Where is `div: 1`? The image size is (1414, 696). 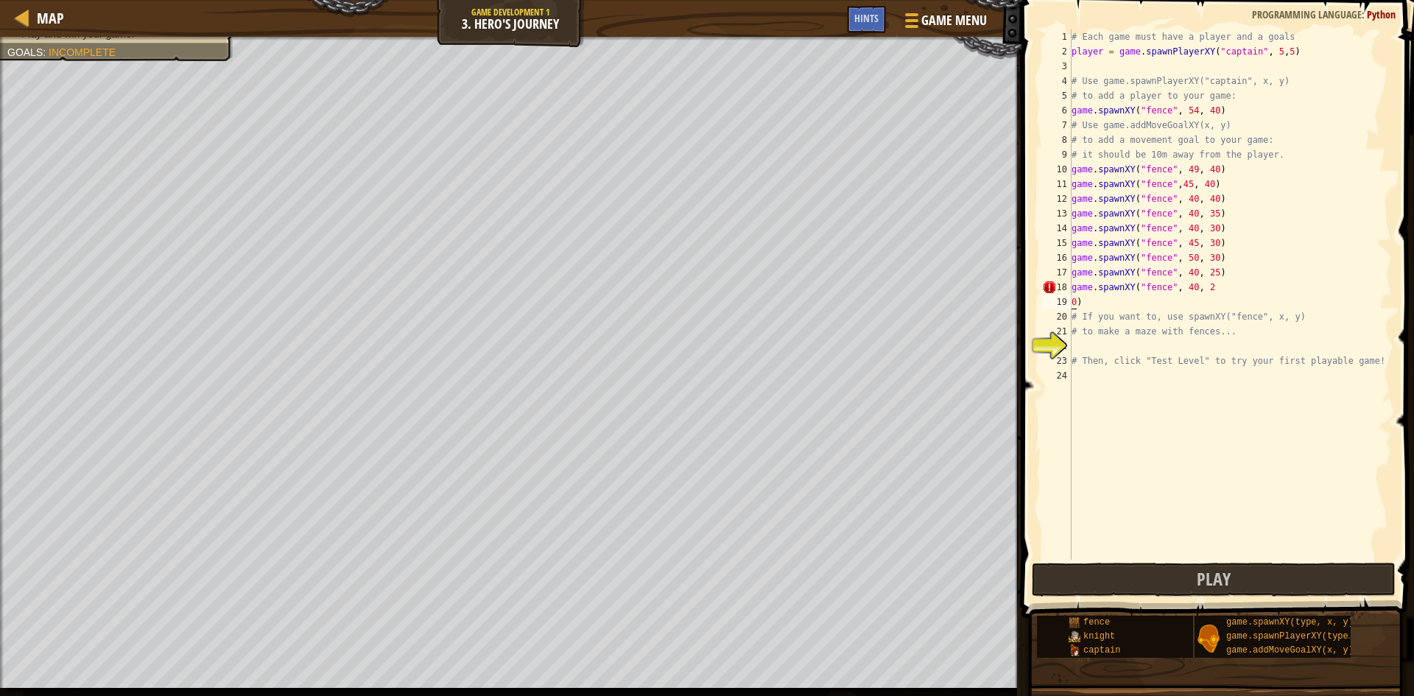
div: 1 is located at coordinates (1057, 37).